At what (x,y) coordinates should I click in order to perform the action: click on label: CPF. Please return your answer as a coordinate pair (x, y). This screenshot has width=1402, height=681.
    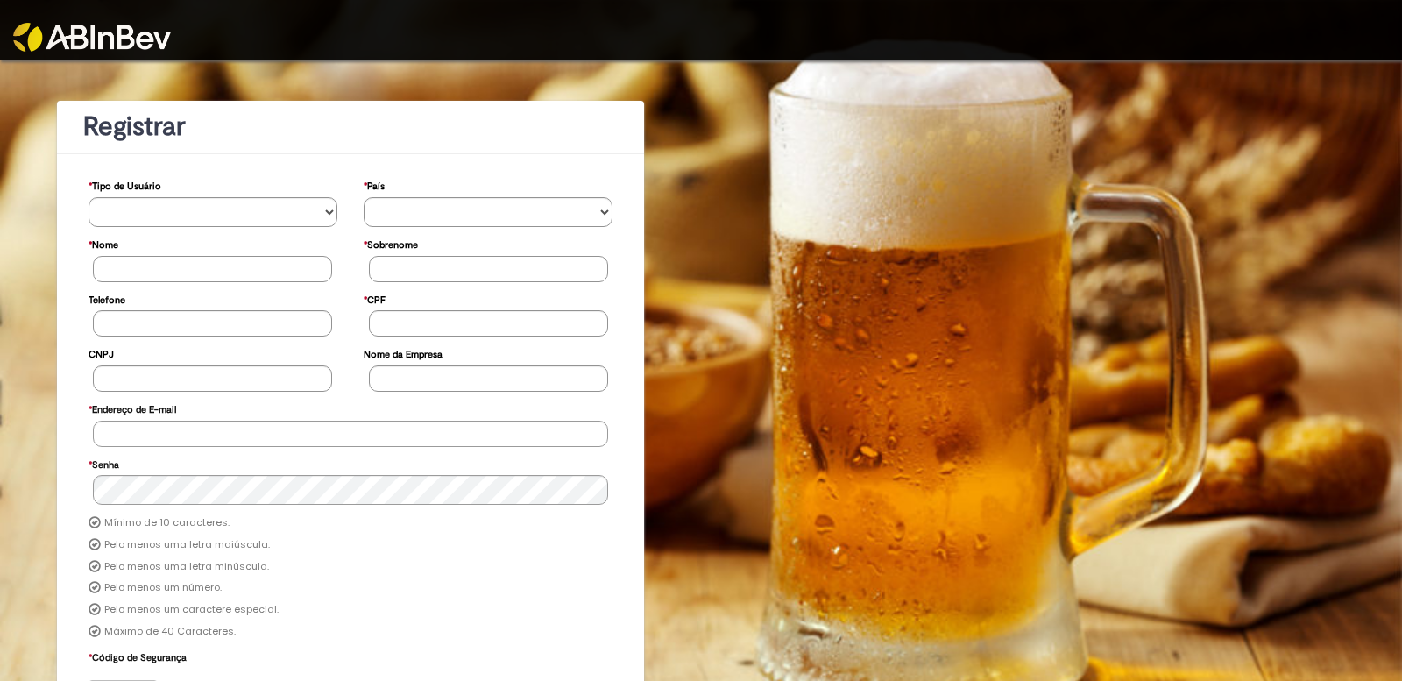
    Looking at the image, I should click on (374, 298).